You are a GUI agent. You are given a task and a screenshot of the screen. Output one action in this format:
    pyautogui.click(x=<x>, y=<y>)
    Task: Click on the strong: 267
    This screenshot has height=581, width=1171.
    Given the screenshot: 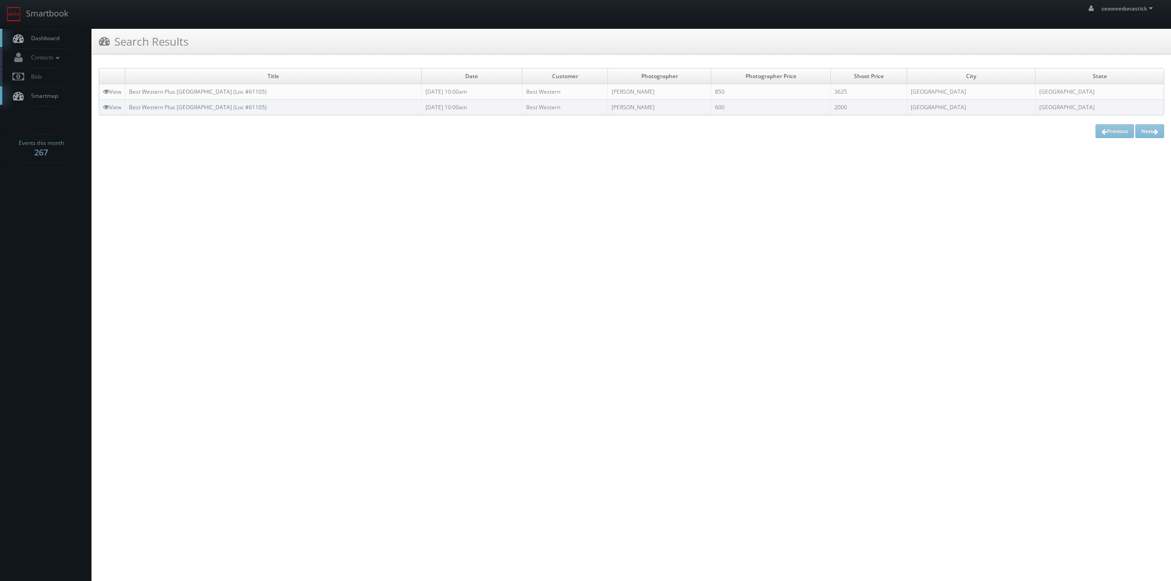 What is the action you would take?
    pyautogui.click(x=41, y=152)
    